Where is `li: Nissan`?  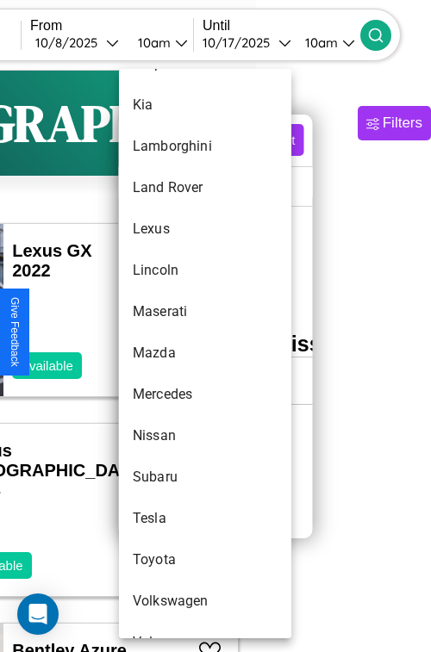 li: Nissan is located at coordinates (205, 436).